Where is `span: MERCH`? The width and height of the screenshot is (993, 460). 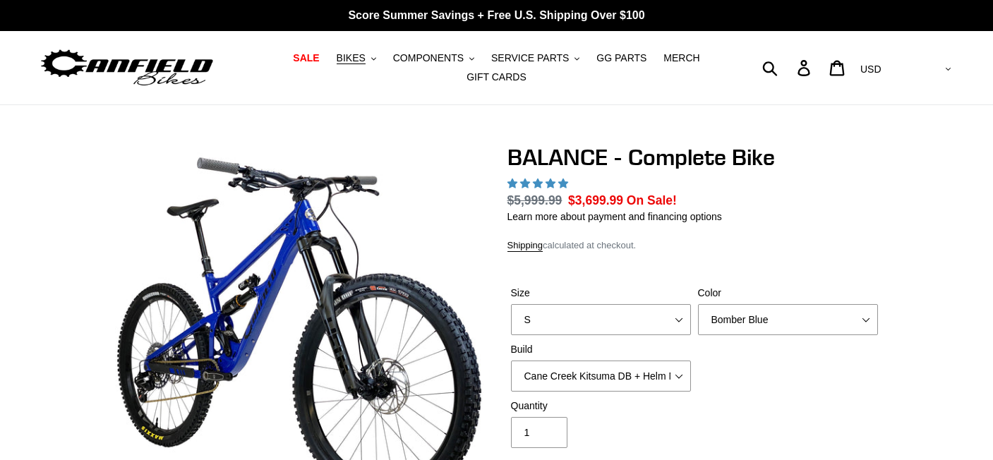
span: MERCH is located at coordinates (681, 58).